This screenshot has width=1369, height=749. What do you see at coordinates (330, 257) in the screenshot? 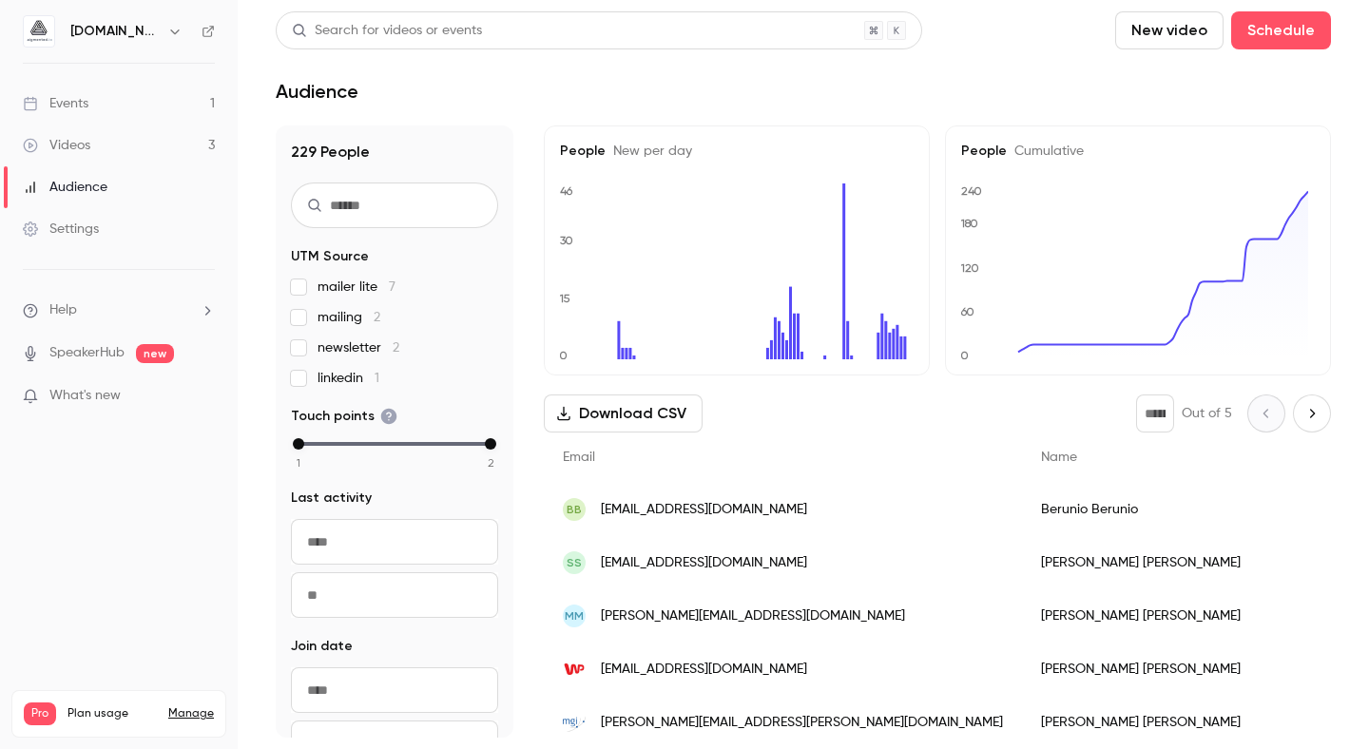
I see `span: UTM Source` at bounding box center [330, 257].